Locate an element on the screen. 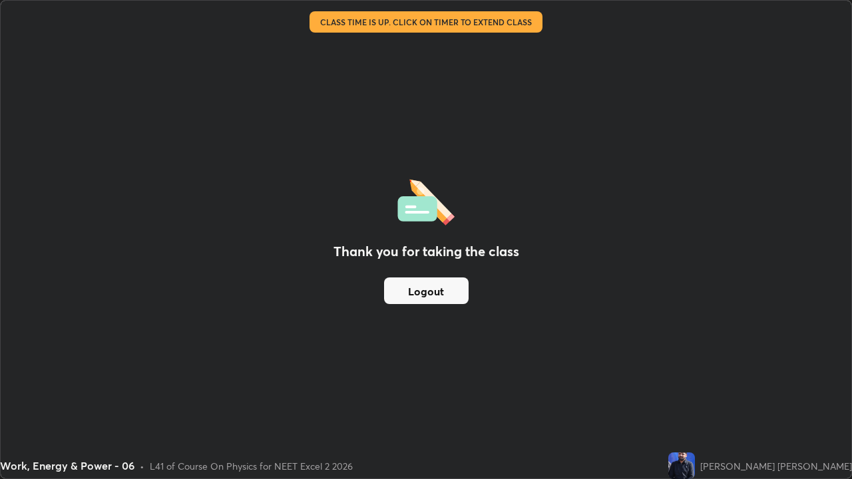 This screenshot has height=479, width=852. img: f34a0ffe40ef4429b3e21018fb94e939.jpg is located at coordinates (681, 466).